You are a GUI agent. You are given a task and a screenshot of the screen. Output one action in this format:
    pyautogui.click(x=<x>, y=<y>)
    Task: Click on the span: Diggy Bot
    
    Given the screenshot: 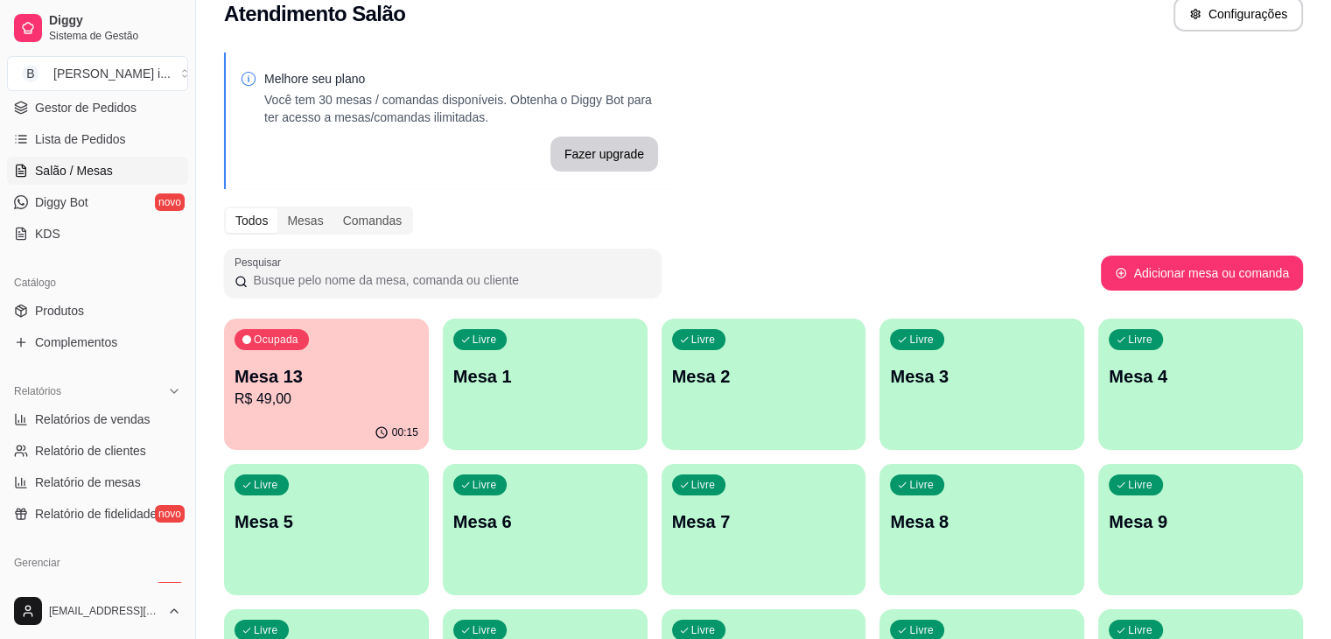 What is the action you would take?
    pyautogui.click(x=61, y=202)
    